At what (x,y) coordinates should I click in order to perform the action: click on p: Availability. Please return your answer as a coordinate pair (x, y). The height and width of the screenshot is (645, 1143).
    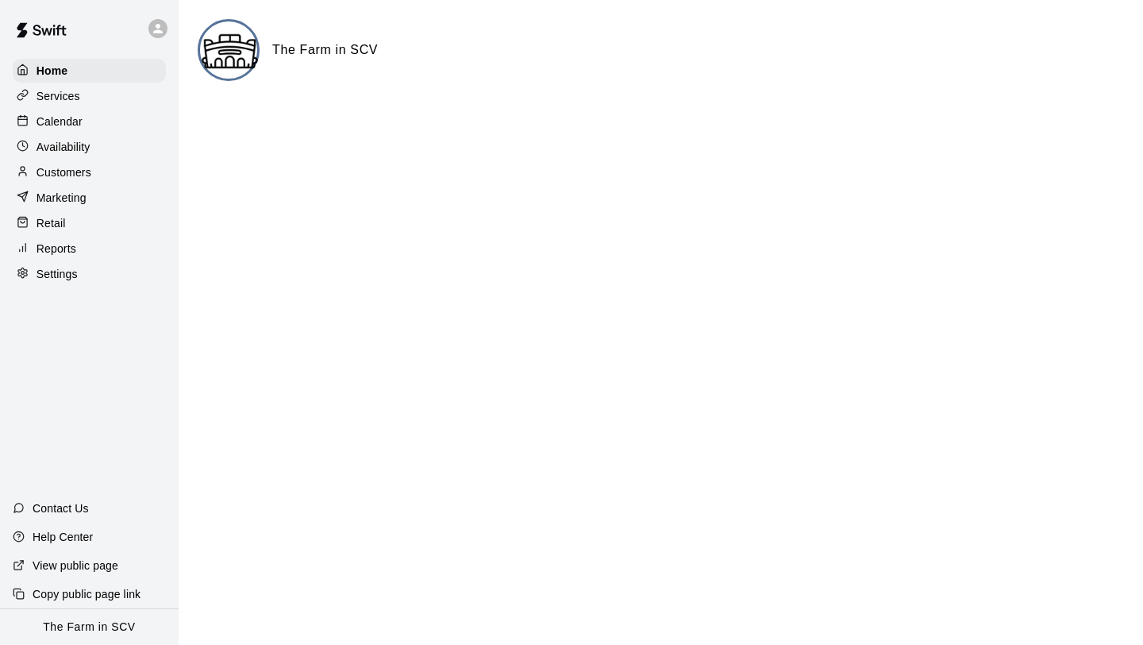
    Looking at the image, I should click on (64, 147).